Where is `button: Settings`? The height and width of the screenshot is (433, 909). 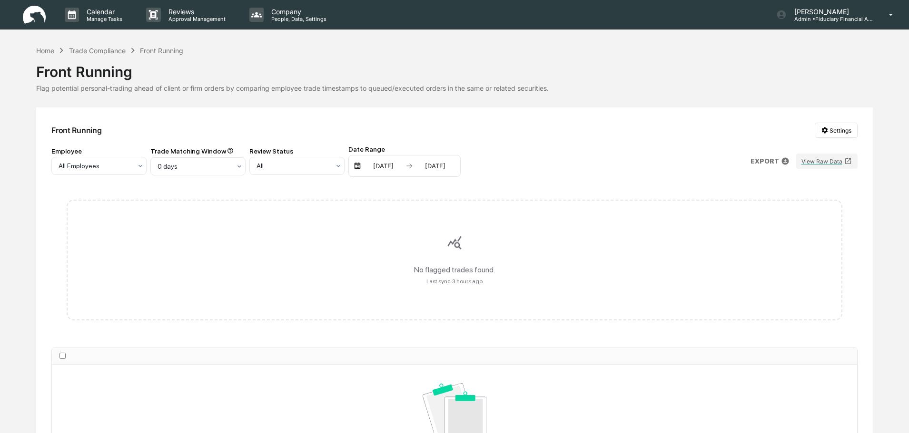 button: Settings is located at coordinates (836, 130).